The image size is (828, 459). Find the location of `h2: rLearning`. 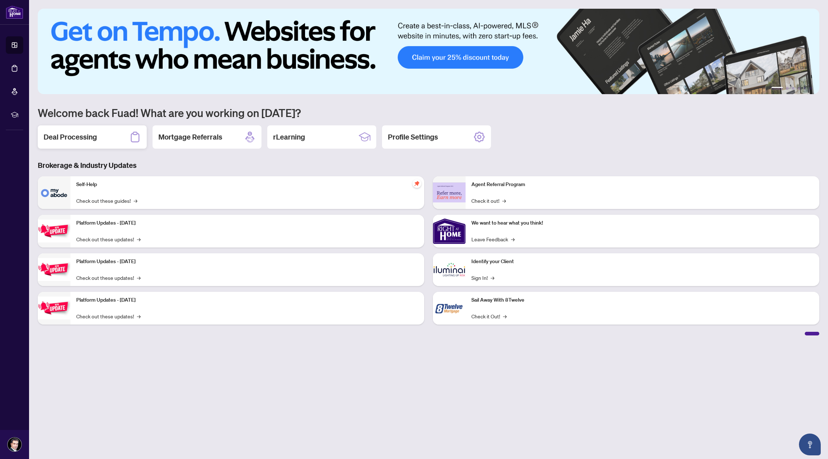

h2: rLearning is located at coordinates (289, 137).